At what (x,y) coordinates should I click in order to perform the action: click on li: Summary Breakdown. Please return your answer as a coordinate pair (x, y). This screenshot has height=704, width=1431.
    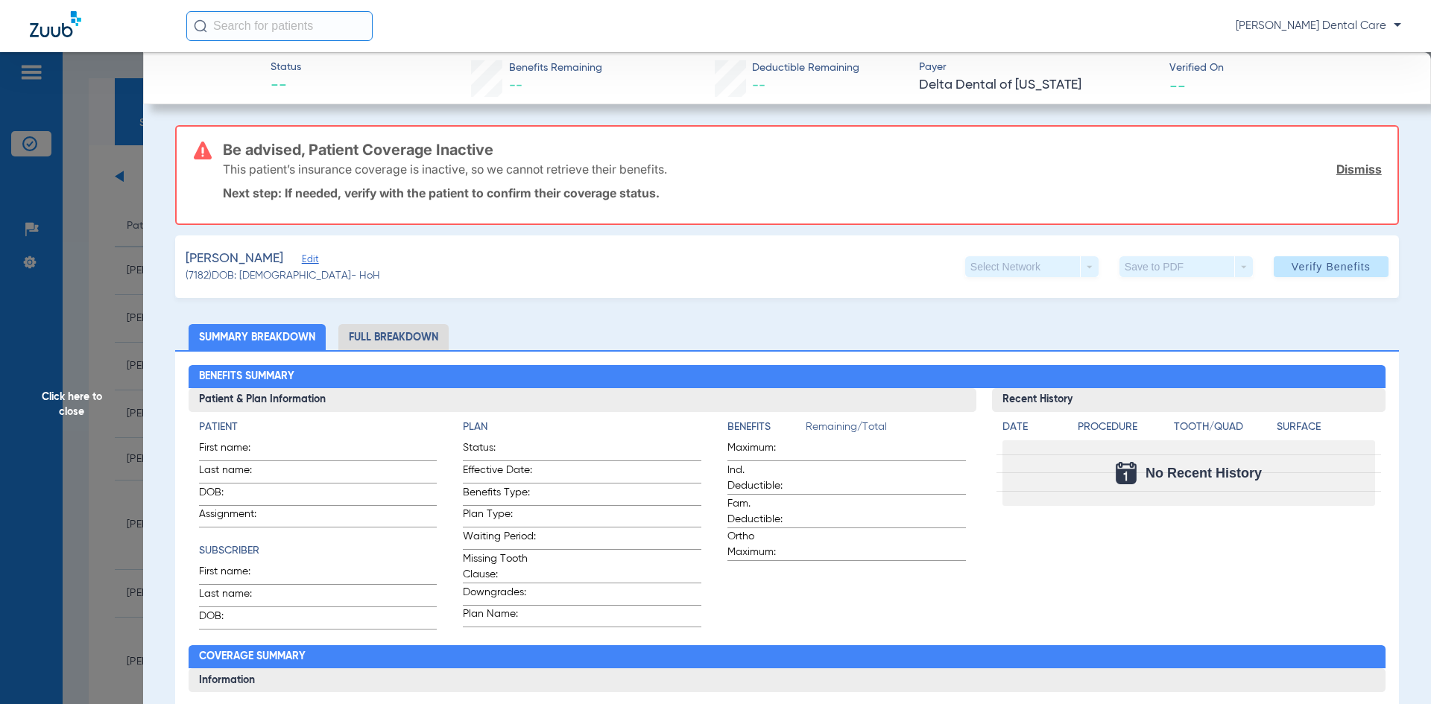
    Looking at the image, I should click on (257, 337).